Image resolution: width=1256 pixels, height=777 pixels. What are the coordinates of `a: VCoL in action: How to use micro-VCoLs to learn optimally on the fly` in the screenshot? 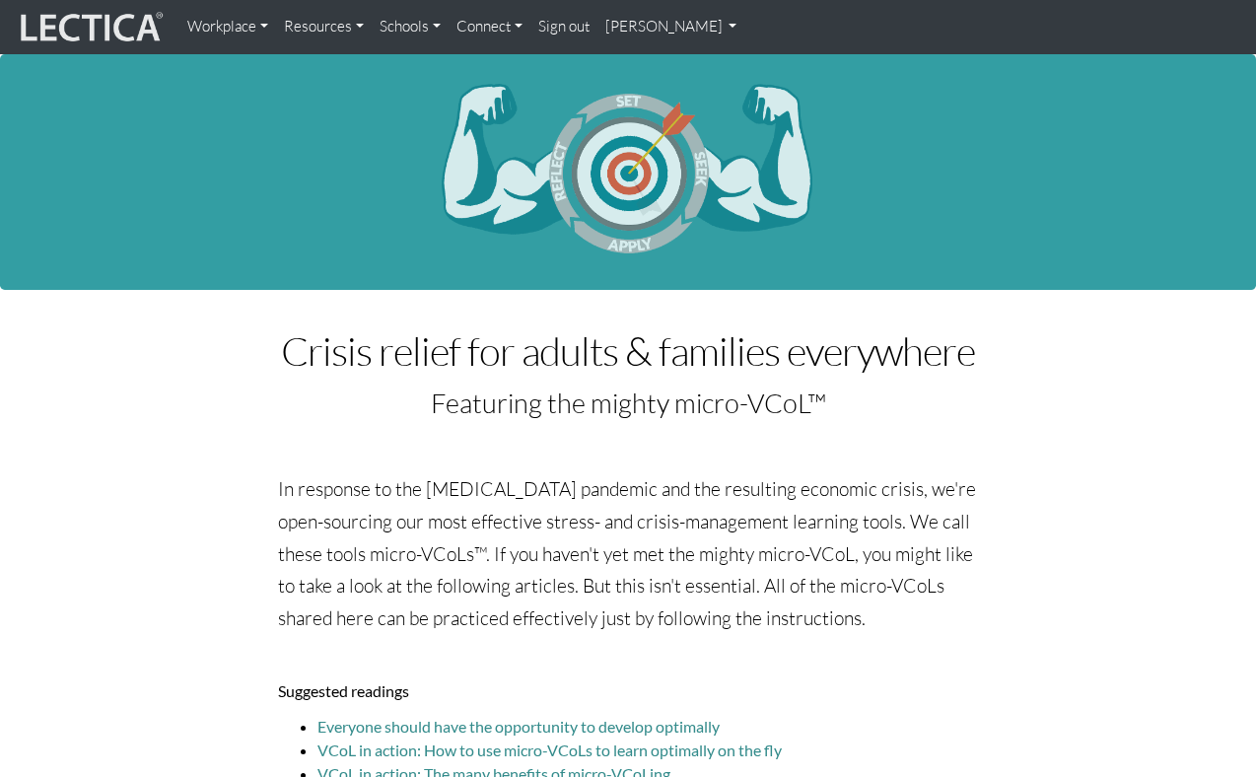 It's located at (549, 749).